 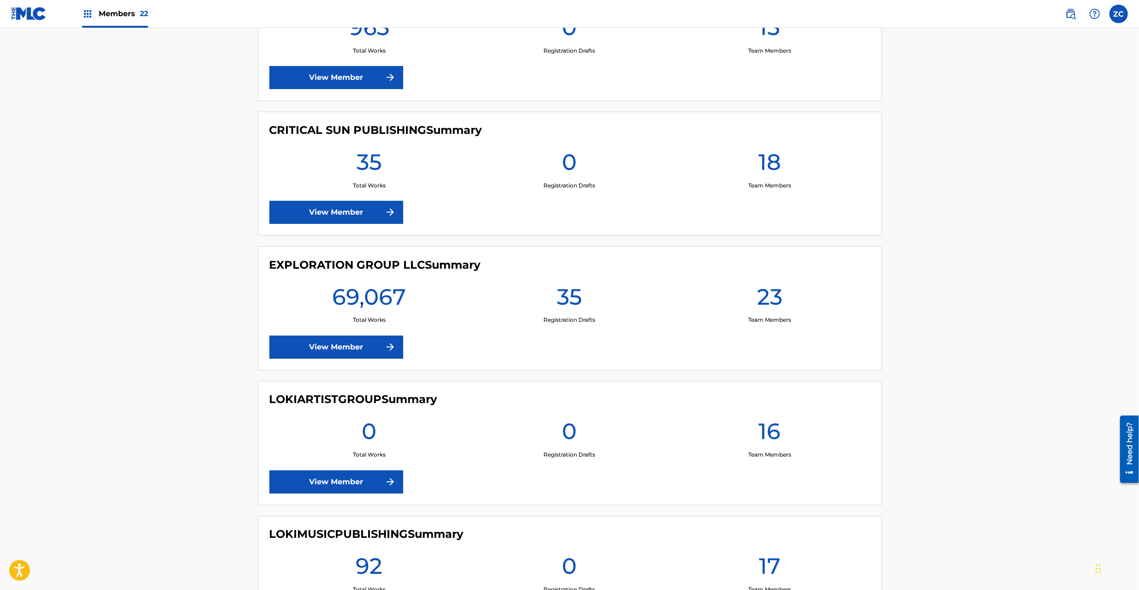 I want to click on span: Members, so click(x=123, y=13).